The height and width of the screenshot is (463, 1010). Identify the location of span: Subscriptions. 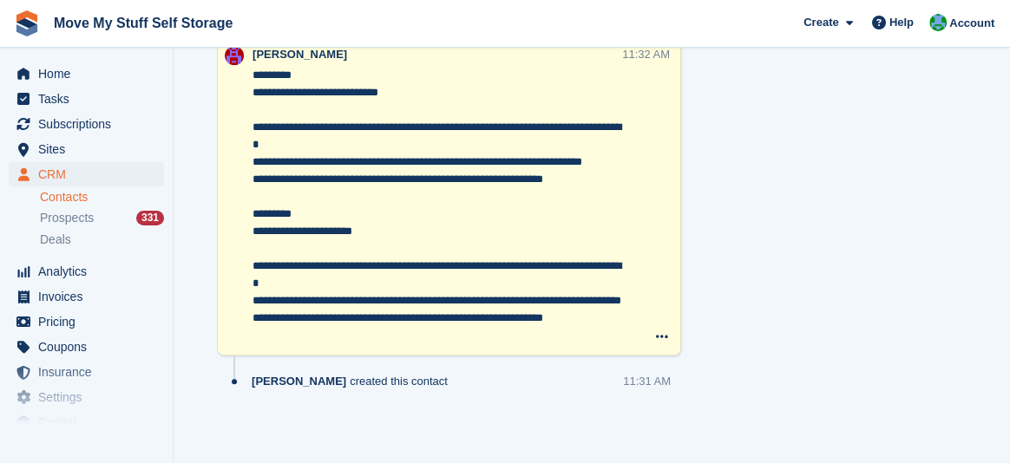
(90, 124).